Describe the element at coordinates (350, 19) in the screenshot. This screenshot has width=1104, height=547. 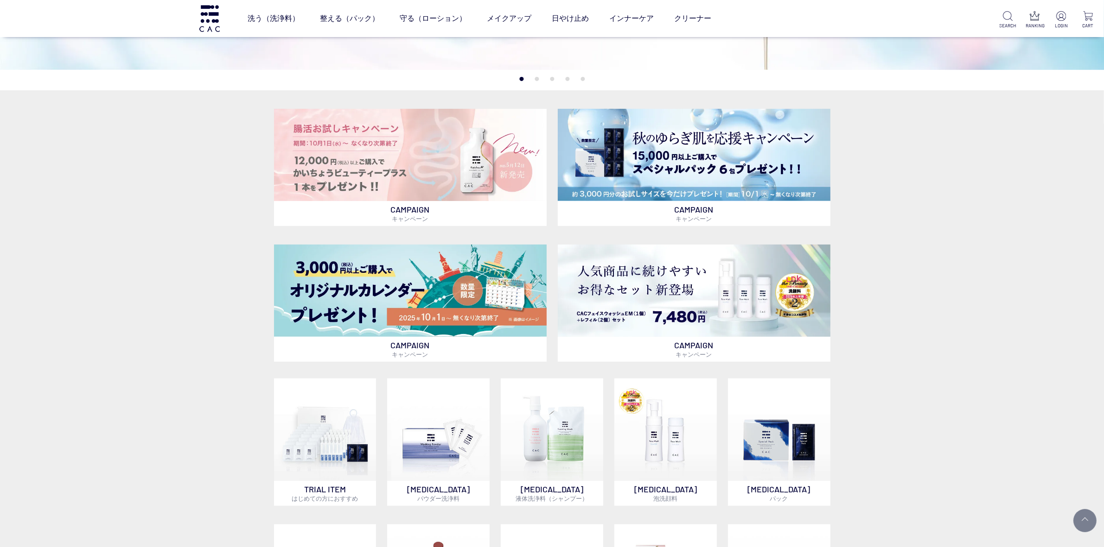
I see `a: 整える（パック）` at that location.